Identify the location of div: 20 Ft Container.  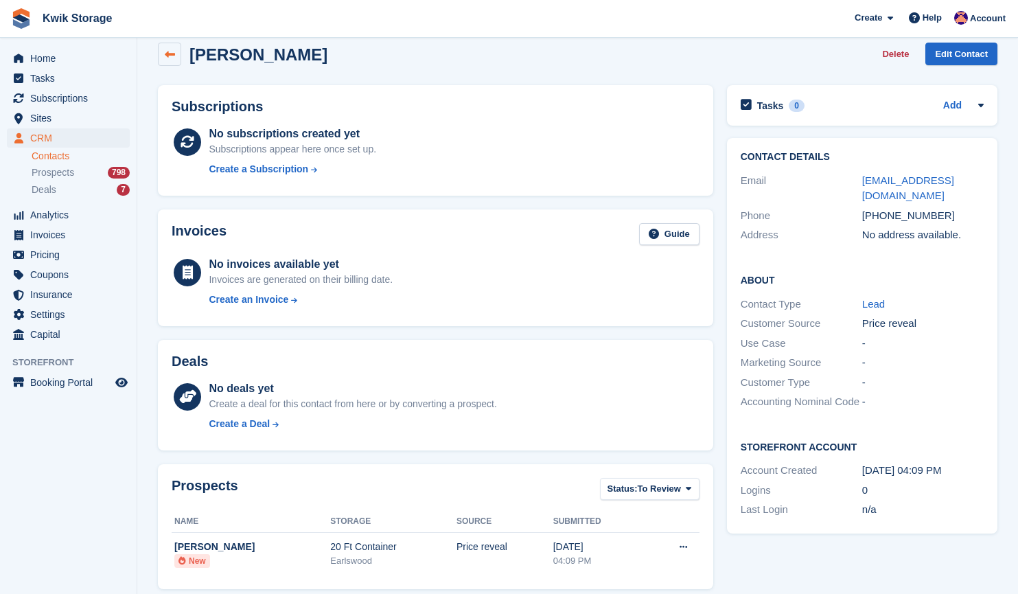
(393, 547).